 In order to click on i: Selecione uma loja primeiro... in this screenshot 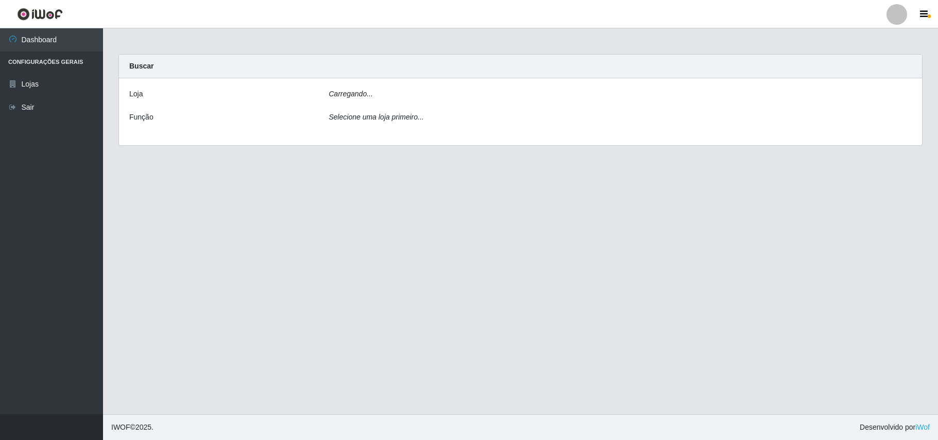, I will do `click(376, 117)`.